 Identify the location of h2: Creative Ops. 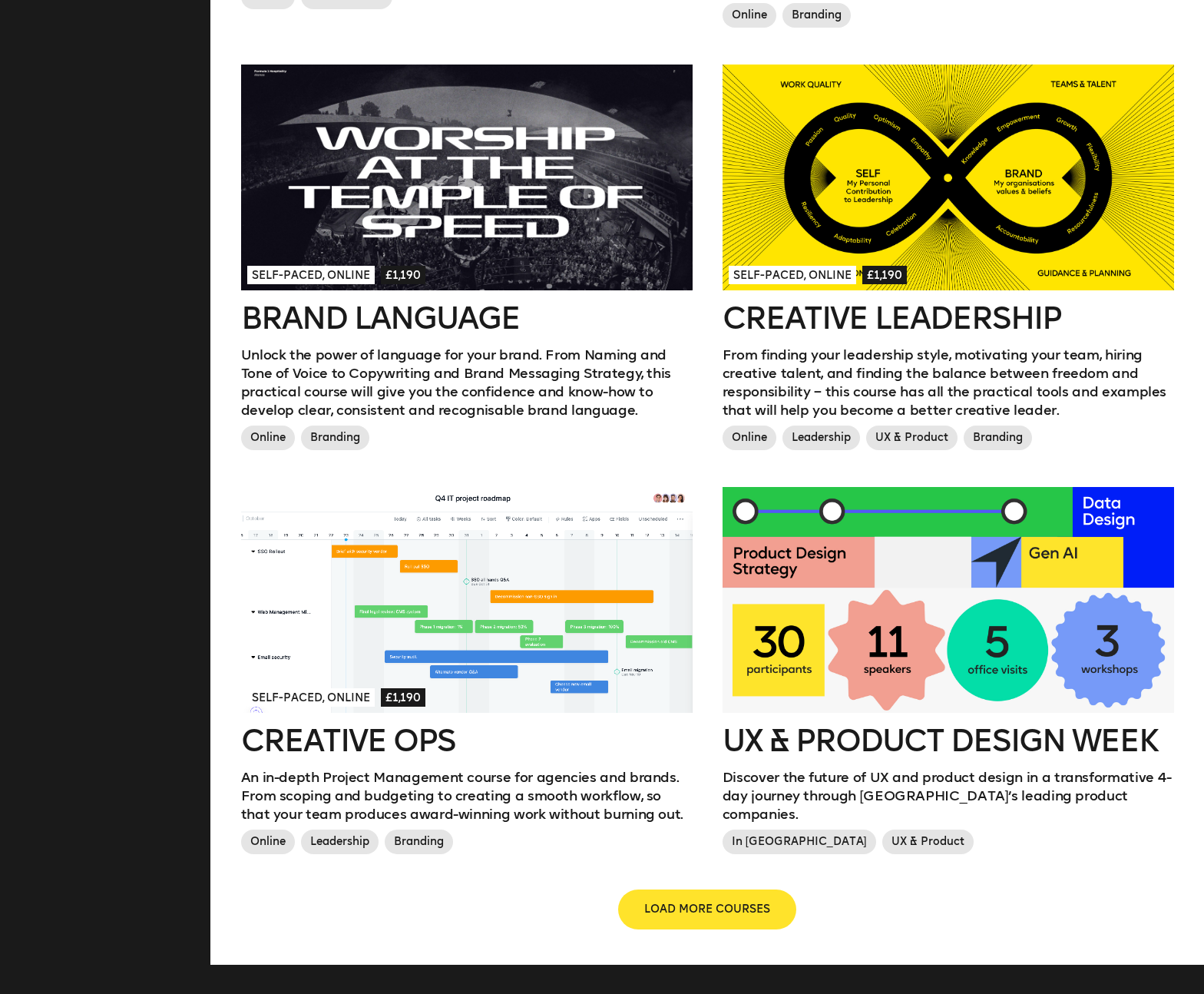
(467, 740).